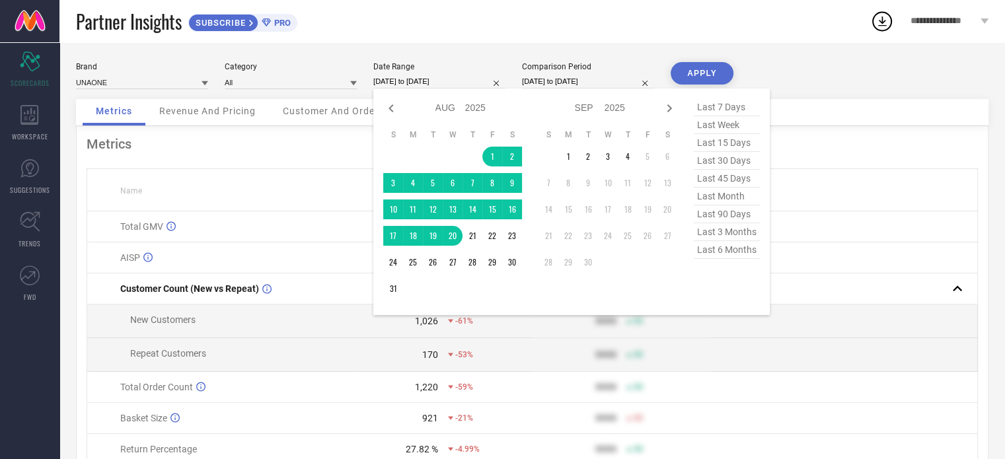  Describe the element at coordinates (492, 183) in the screenshot. I see `td: Fri Aug 08 2025` at that location.